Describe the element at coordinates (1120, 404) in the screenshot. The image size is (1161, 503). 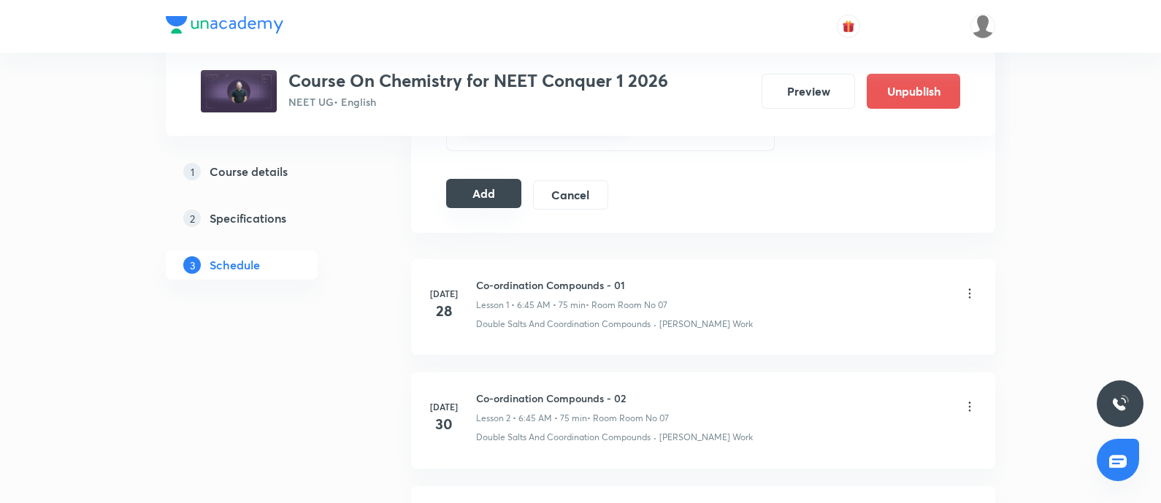
I see `img: ttu` at that location.